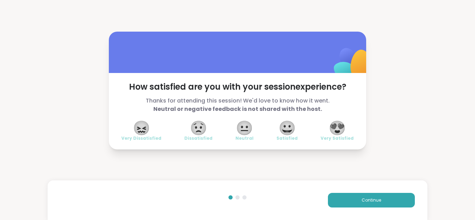 The width and height of the screenshot is (475, 220). What do you see at coordinates (372, 200) in the screenshot?
I see `button: Continue` at bounding box center [372, 200].